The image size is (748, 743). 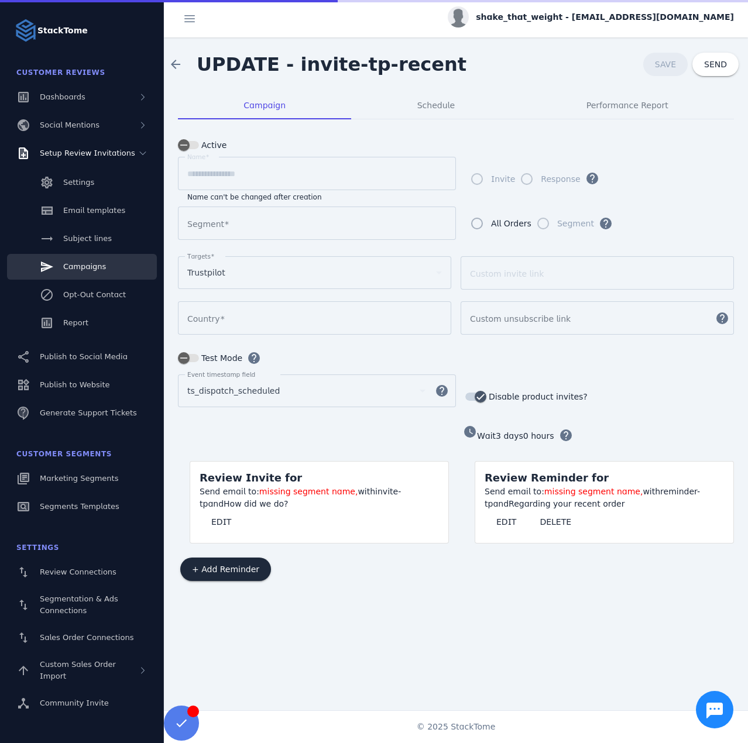 What do you see at coordinates (88, 412) in the screenshot?
I see `span: Generate Support Tickets` at bounding box center [88, 412].